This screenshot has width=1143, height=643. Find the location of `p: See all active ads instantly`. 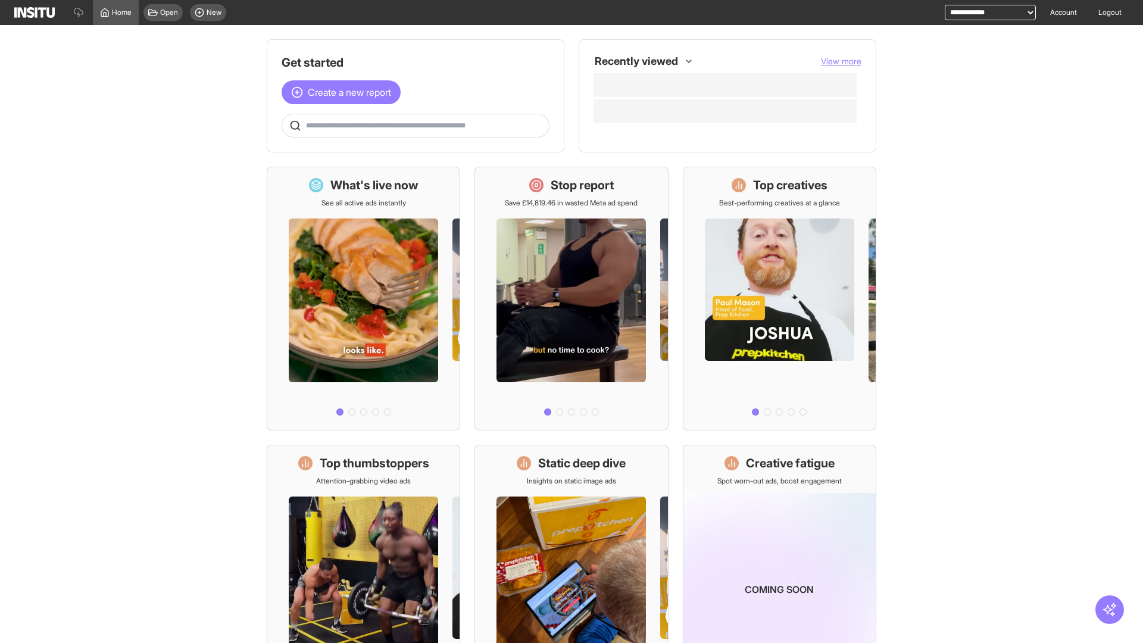

p: See all active ads instantly is located at coordinates (364, 203).